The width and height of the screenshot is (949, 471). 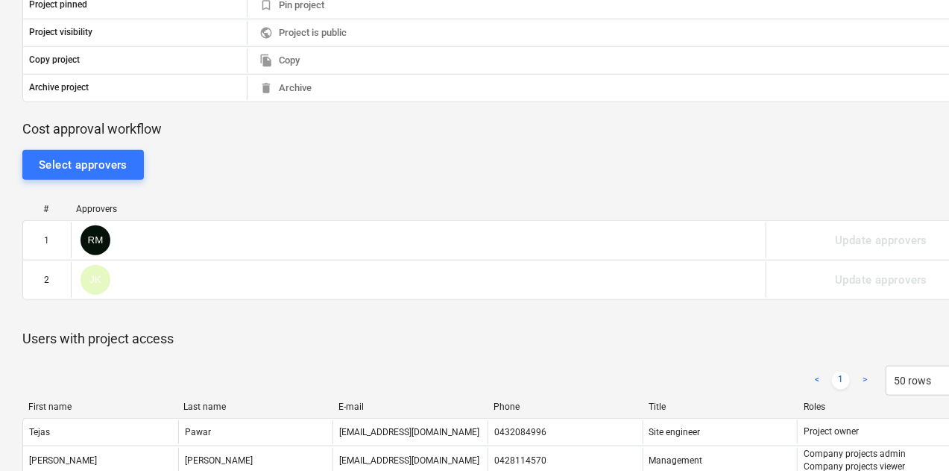 What do you see at coordinates (266, 88) in the screenshot?
I see `span: delete` at bounding box center [266, 88].